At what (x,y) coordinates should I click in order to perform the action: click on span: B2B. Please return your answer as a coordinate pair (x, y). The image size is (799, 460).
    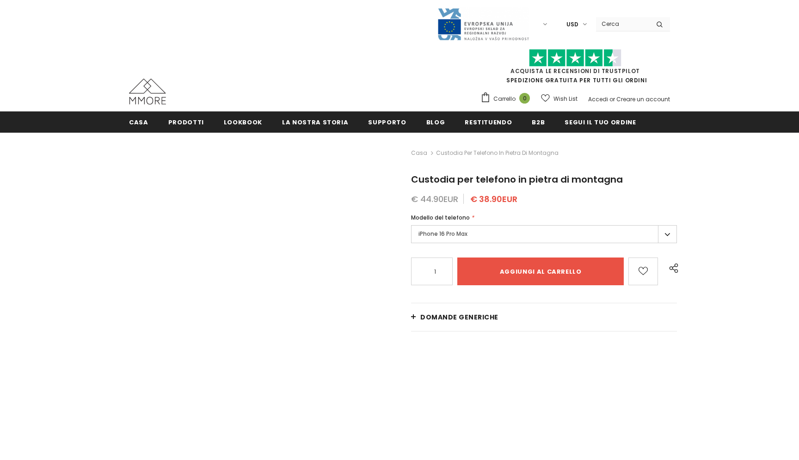
    Looking at the image, I should click on (538, 122).